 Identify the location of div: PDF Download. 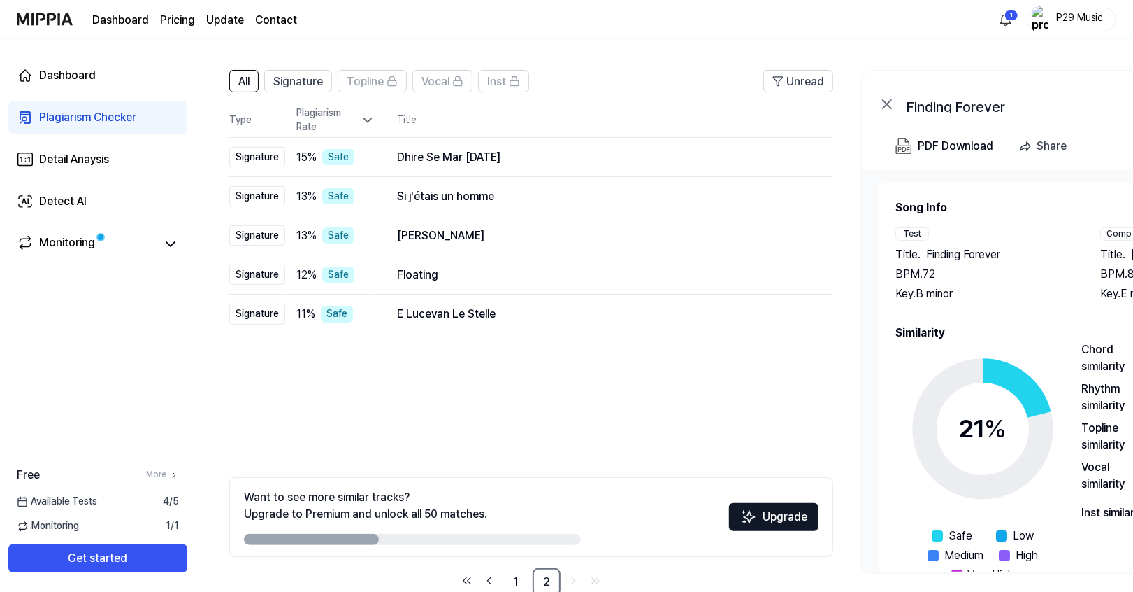
(956, 146).